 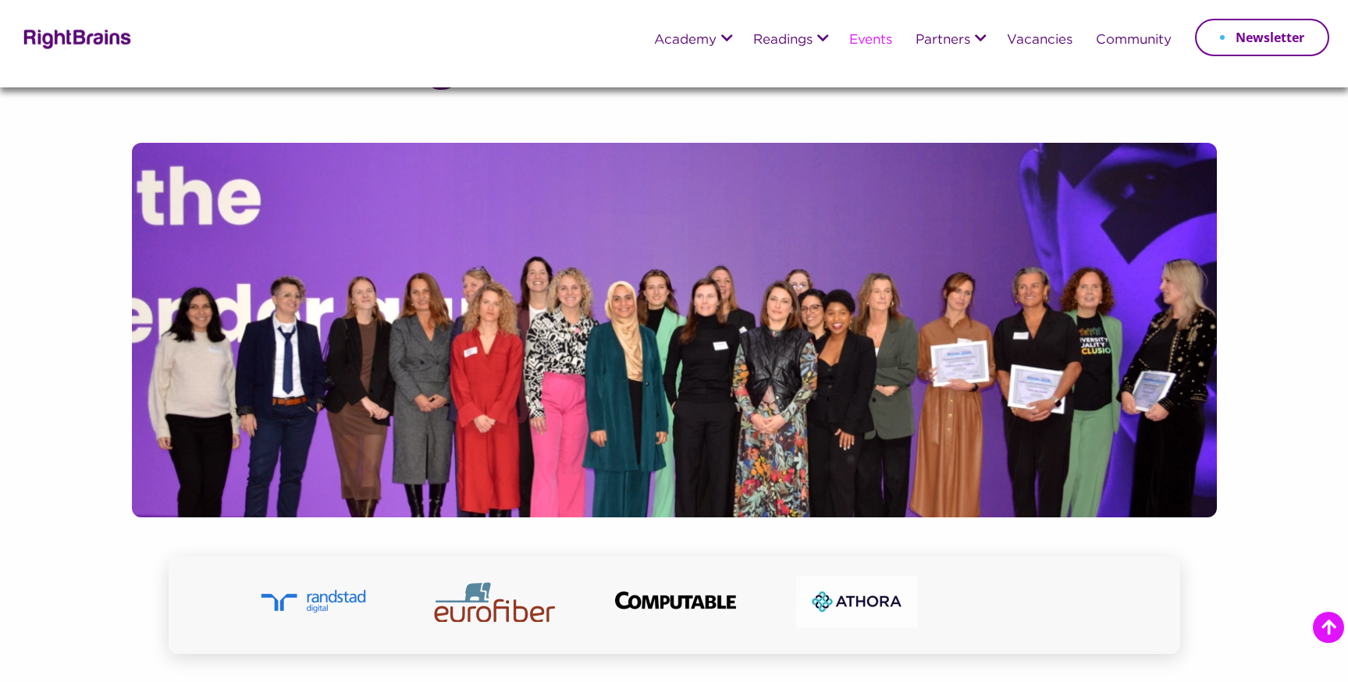 What do you see at coordinates (943, 41) in the screenshot?
I see `a: Partners` at bounding box center [943, 41].